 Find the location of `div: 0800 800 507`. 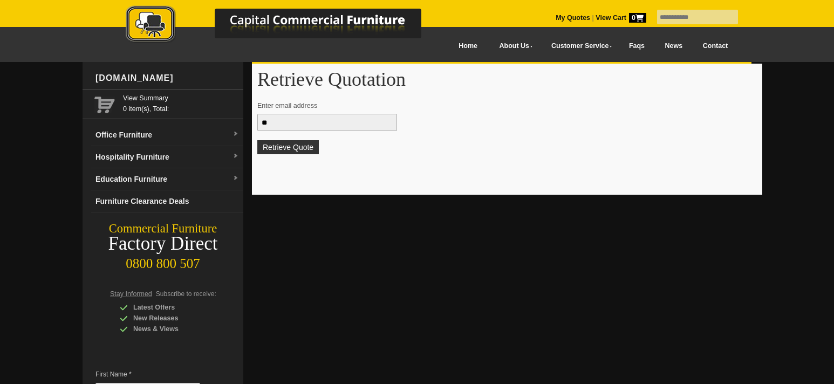

div: 0800 800 507 is located at coordinates (163, 261).